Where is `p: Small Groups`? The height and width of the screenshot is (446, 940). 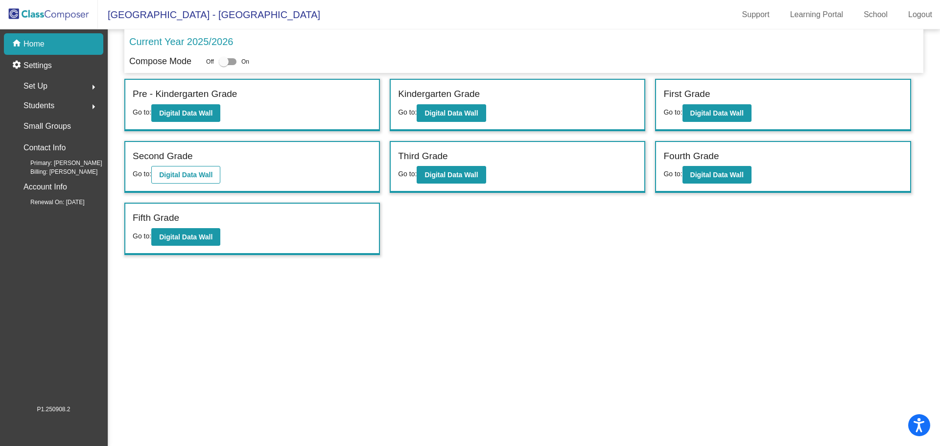 p: Small Groups is located at coordinates (47, 126).